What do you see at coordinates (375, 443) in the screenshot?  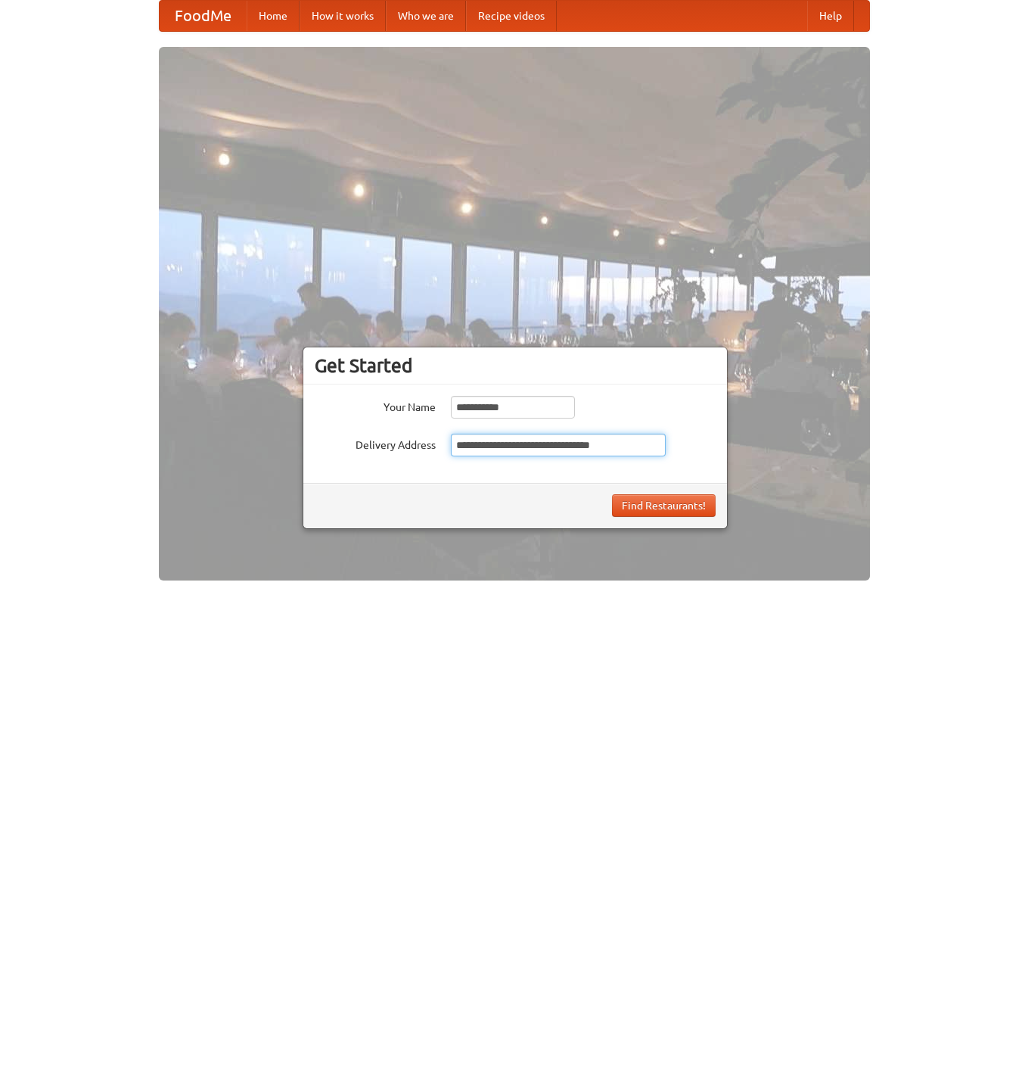 I see `label: Delivery Address` at bounding box center [375, 443].